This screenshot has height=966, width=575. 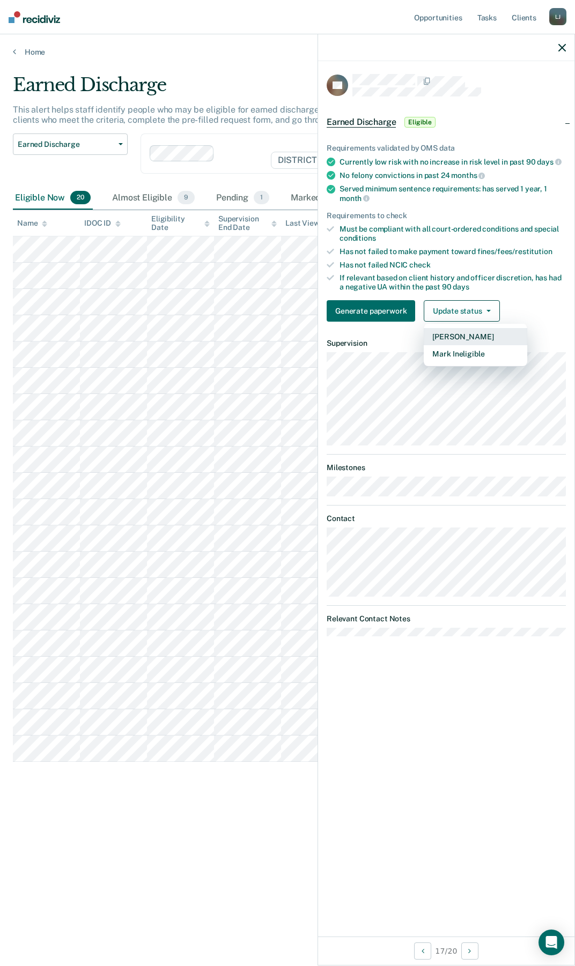 I want to click on div: Last Viewed, so click(x=311, y=223).